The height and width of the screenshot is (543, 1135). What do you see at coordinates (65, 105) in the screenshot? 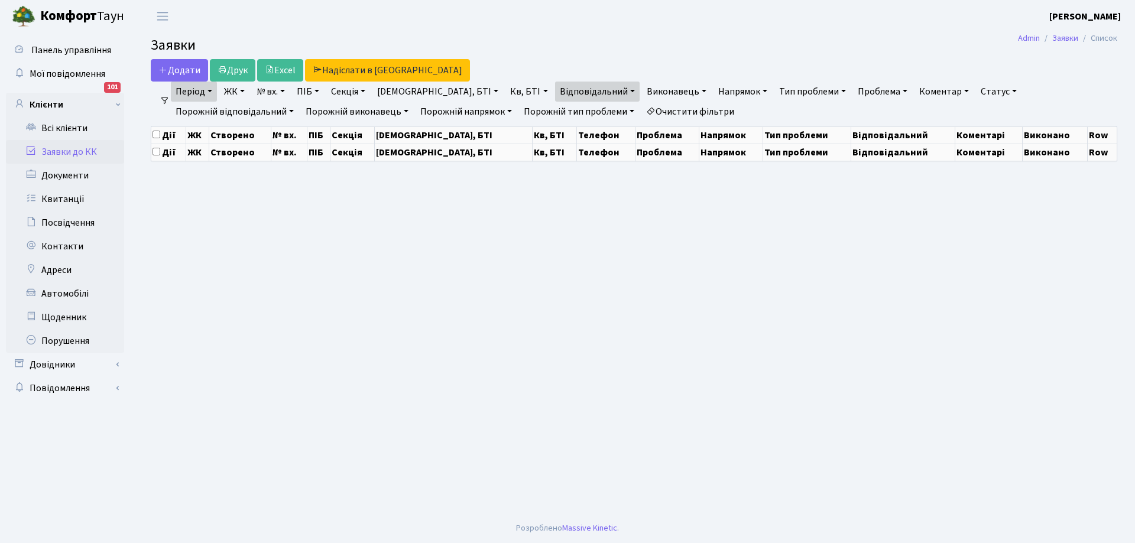
I see `a: Клієнти` at bounding box center [65, 105].